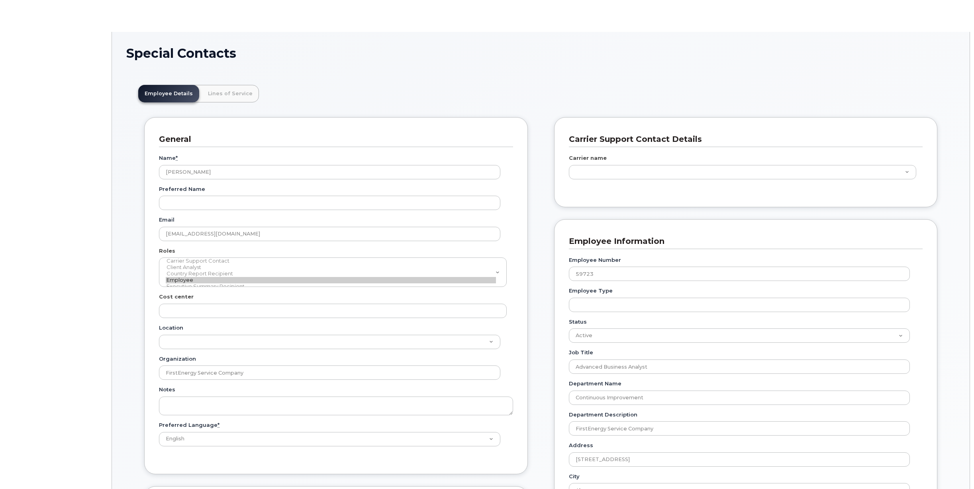 This screenshot has height=489, width=974. Describe the element at coordinates (230, 94) in the screenshot. I see `a: Lines of Service` at that location.